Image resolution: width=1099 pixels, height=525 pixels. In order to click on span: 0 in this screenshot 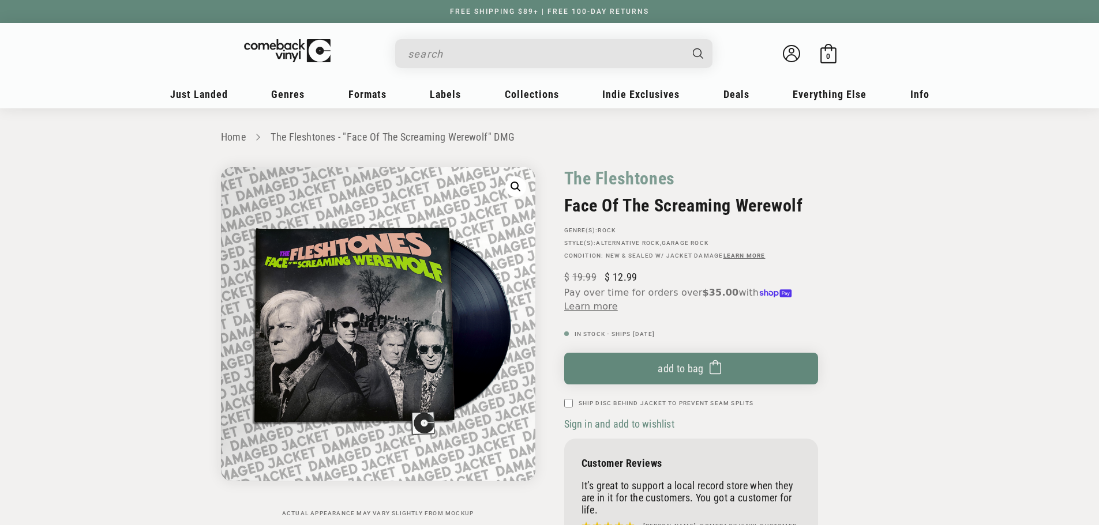, I will do `click(828, 56)`.